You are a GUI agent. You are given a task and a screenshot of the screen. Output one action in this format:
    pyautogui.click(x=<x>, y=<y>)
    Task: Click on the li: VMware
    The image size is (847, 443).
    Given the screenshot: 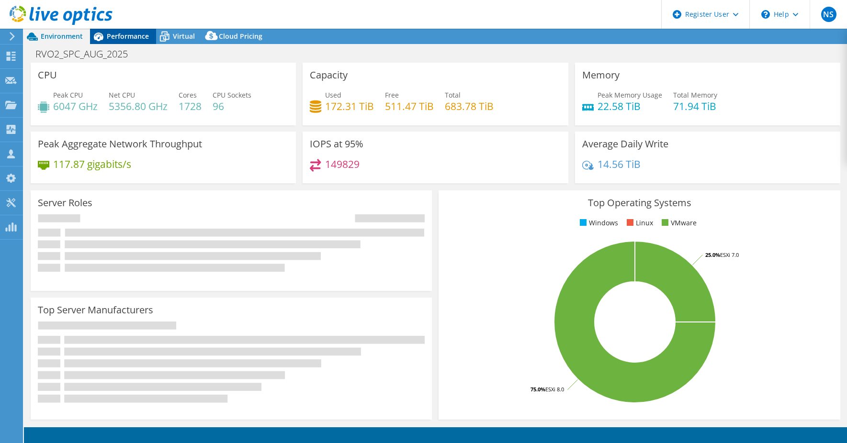 What is the action you would take?
    pyautogui.click(x=678, y=223)
    